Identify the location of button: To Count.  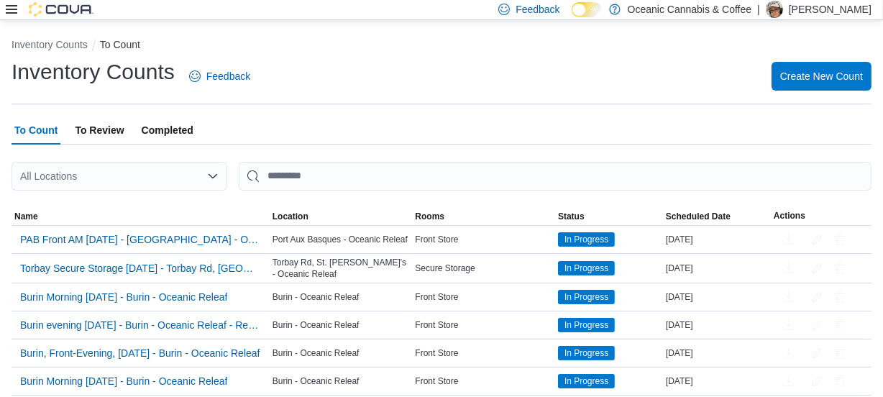
(120, 45).